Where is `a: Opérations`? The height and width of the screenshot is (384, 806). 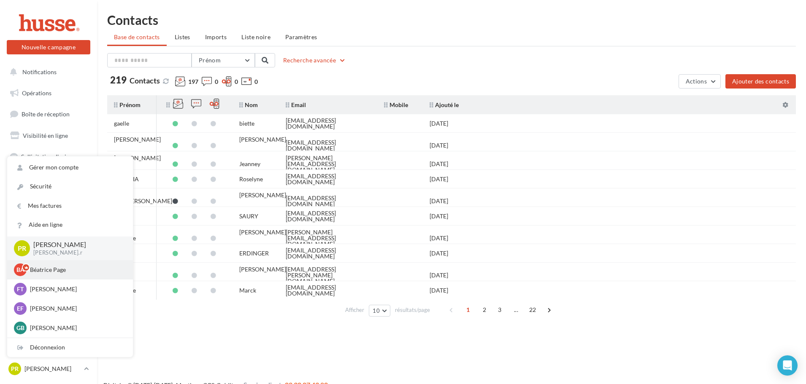 a: Opérations is located at coordinates (49, 93).